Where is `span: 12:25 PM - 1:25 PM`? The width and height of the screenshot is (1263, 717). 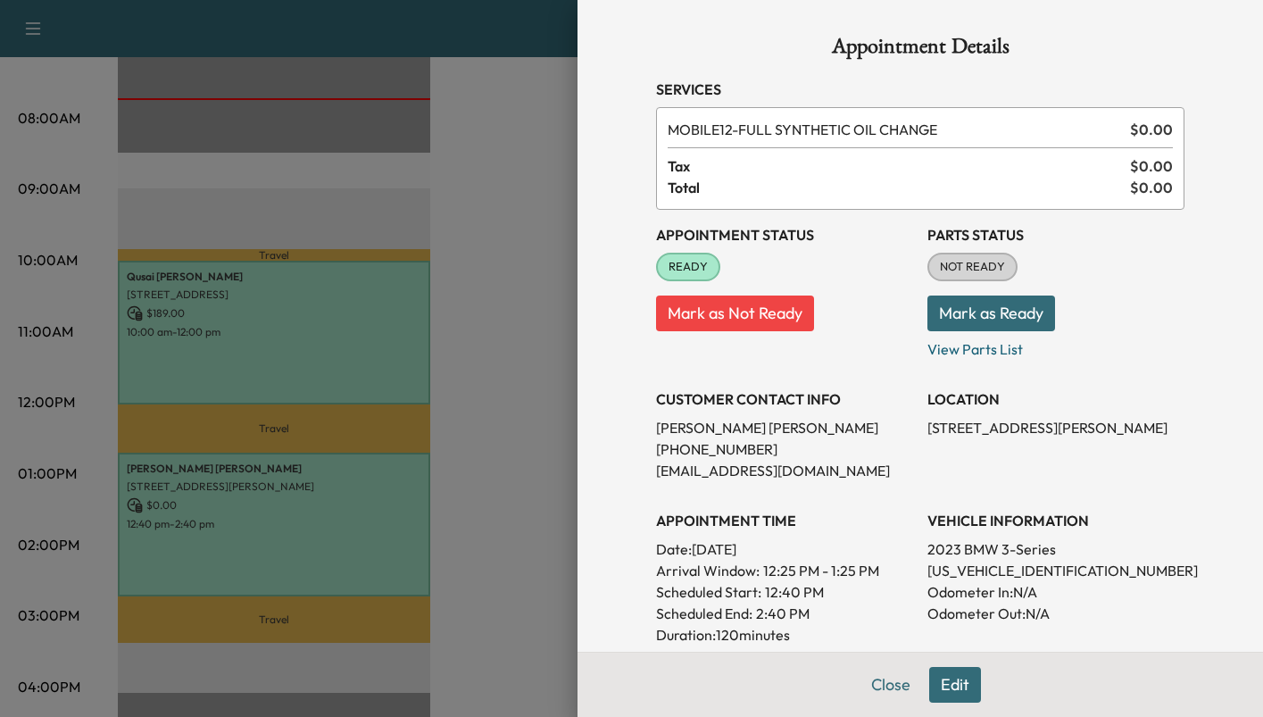 span: 12:25 PM - 1:25 PM is located at coordinates (821, 570).